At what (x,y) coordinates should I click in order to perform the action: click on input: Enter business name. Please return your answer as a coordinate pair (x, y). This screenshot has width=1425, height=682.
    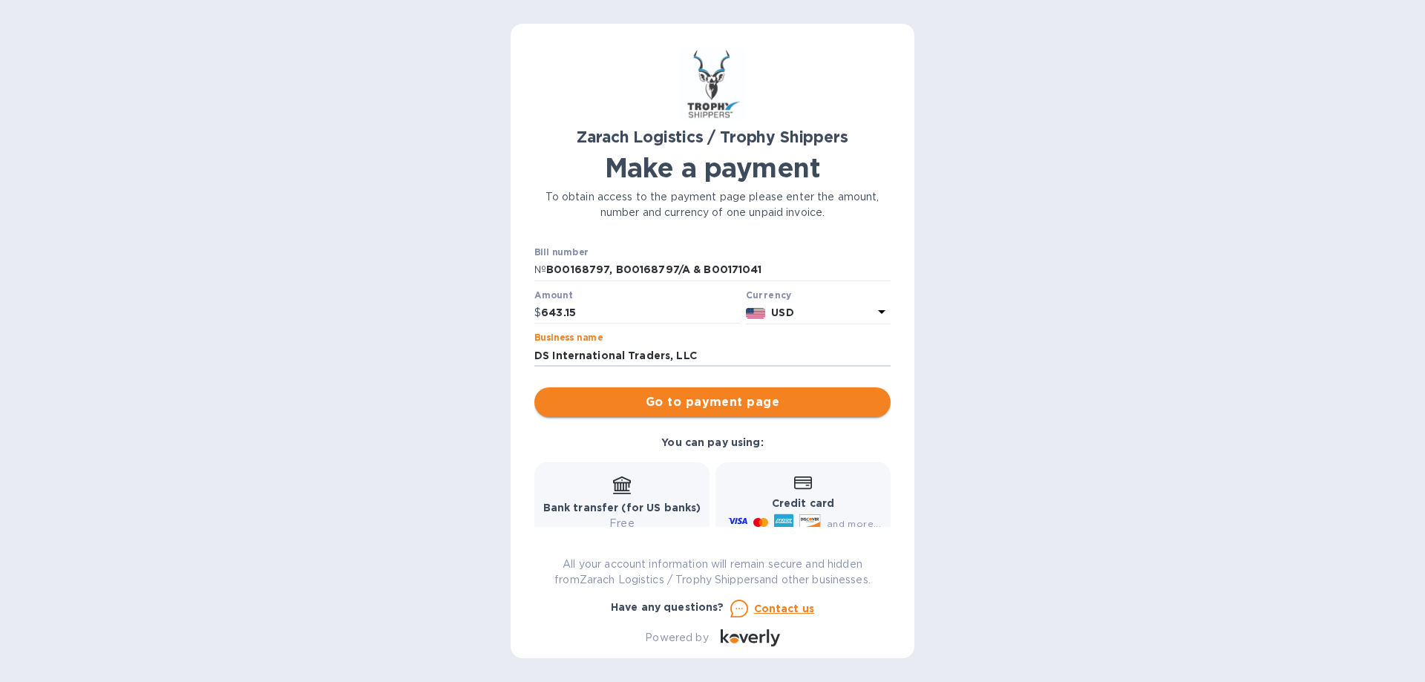
    Looking at the image, I should click on (712, 355).